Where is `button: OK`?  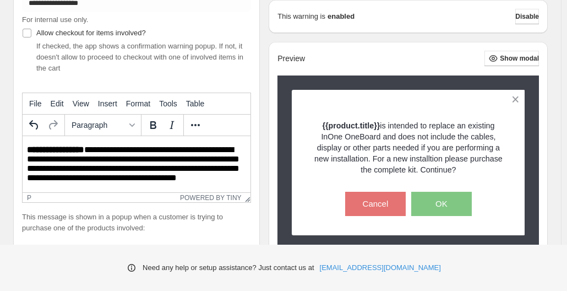 button: OK is located at coordinates (442, 204).